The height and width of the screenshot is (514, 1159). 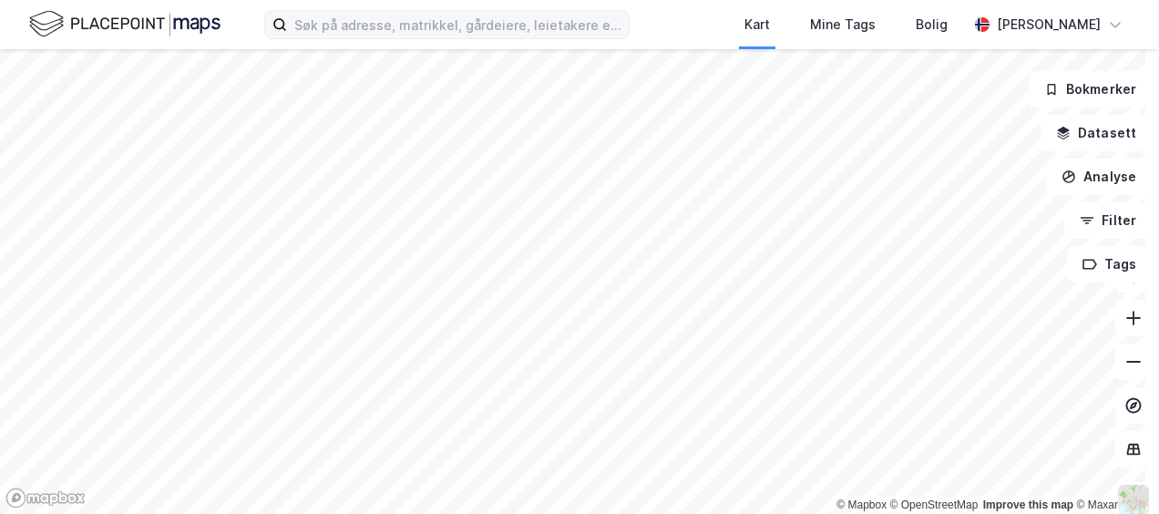 What do you see at coordinates (934, 505) in the screenshot?
I see `a: OpenStreetMap` at bounding box center [934, 505].